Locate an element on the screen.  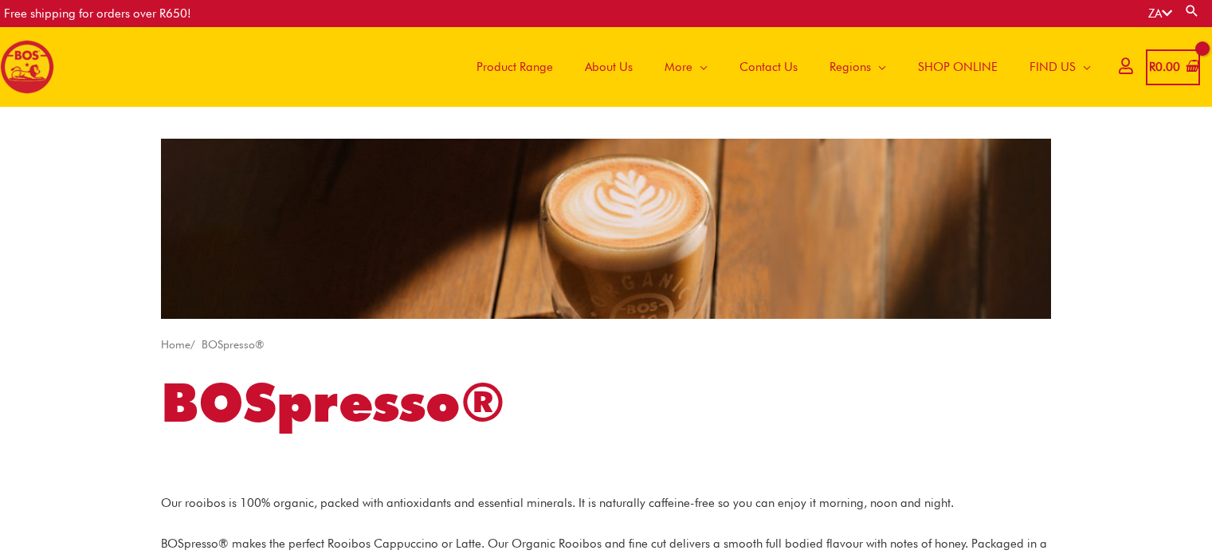
a: View Shopping Cart, empty is located at coordinates (1173, 67).